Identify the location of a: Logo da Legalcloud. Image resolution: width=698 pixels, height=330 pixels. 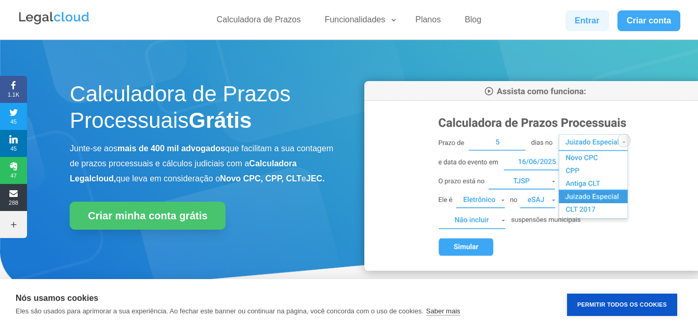
(54, 23).